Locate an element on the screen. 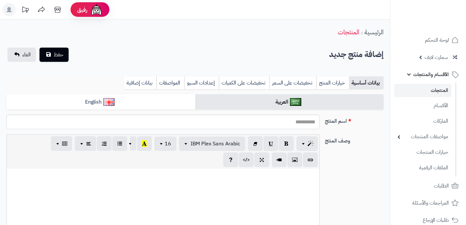 The height and width of the screenshot is (225, 466). span: المراجعات والأسئلة is located at coordinates (430, 203).